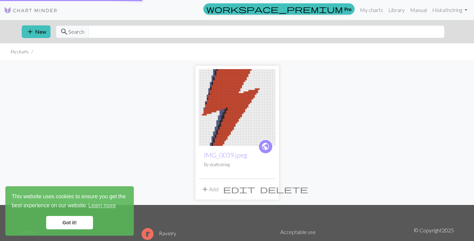 This screenshot has width=474, height=241. I want to click on span: This website uses cookies to ensure you get the best experience on our website., so click(70, 202).